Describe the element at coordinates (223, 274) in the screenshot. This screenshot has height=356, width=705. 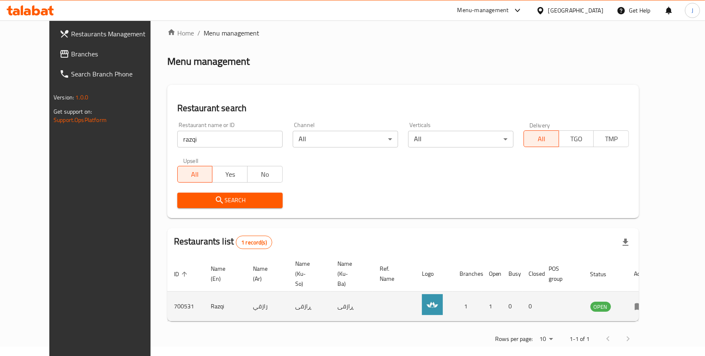
I see `span: Name (En)` at that location.